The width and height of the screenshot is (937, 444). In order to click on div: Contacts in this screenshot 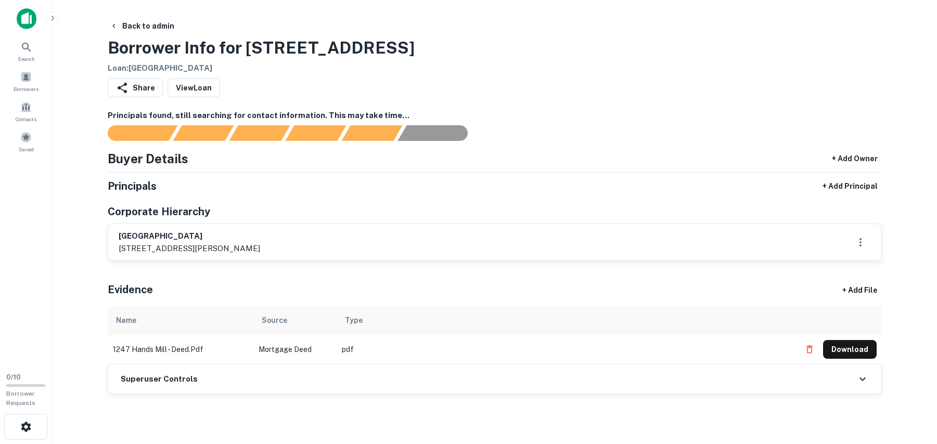, I will do `click(26, 111)`.